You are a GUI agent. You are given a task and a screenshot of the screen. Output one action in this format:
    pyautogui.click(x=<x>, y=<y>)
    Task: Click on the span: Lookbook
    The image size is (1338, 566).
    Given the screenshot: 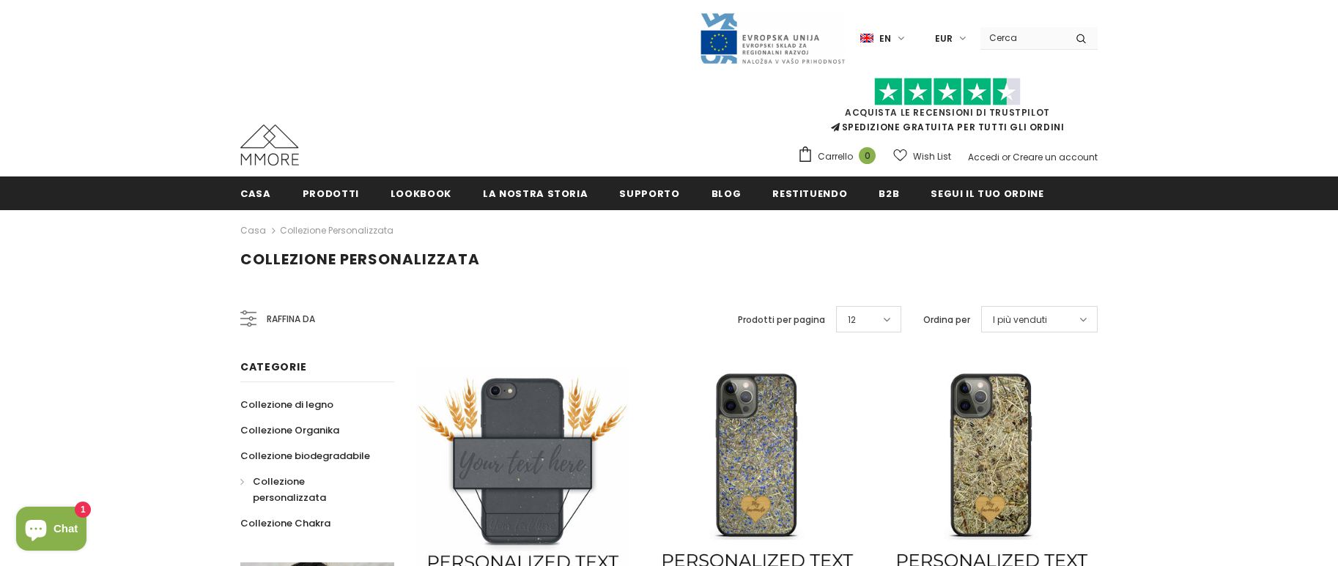 What is the action you would take?
    pyautogui.click(x=420, y=193)
    